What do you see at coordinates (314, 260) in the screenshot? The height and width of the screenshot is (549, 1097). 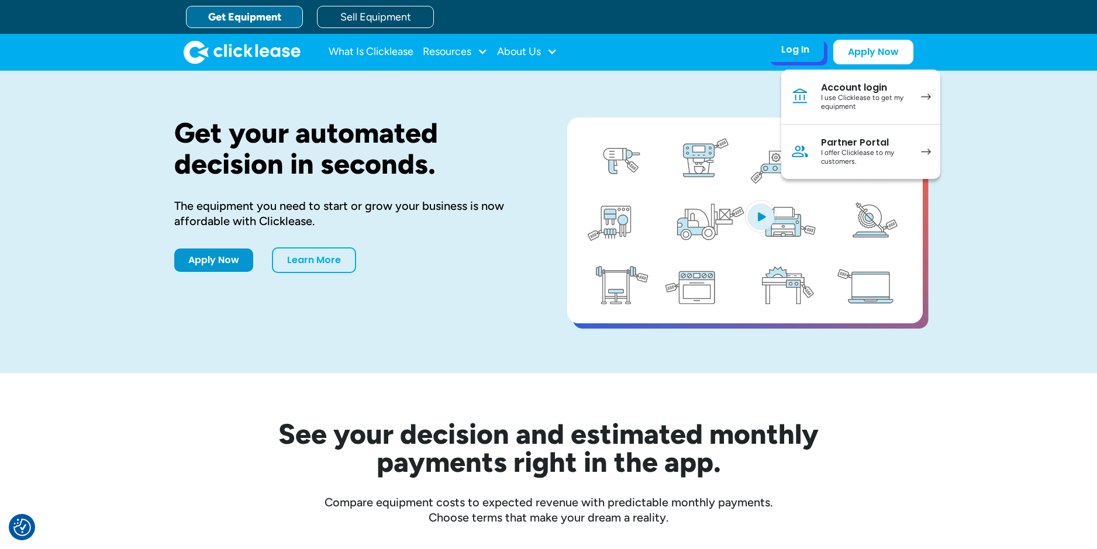 I see `a: Learn More` at bounding box center [314, 260].